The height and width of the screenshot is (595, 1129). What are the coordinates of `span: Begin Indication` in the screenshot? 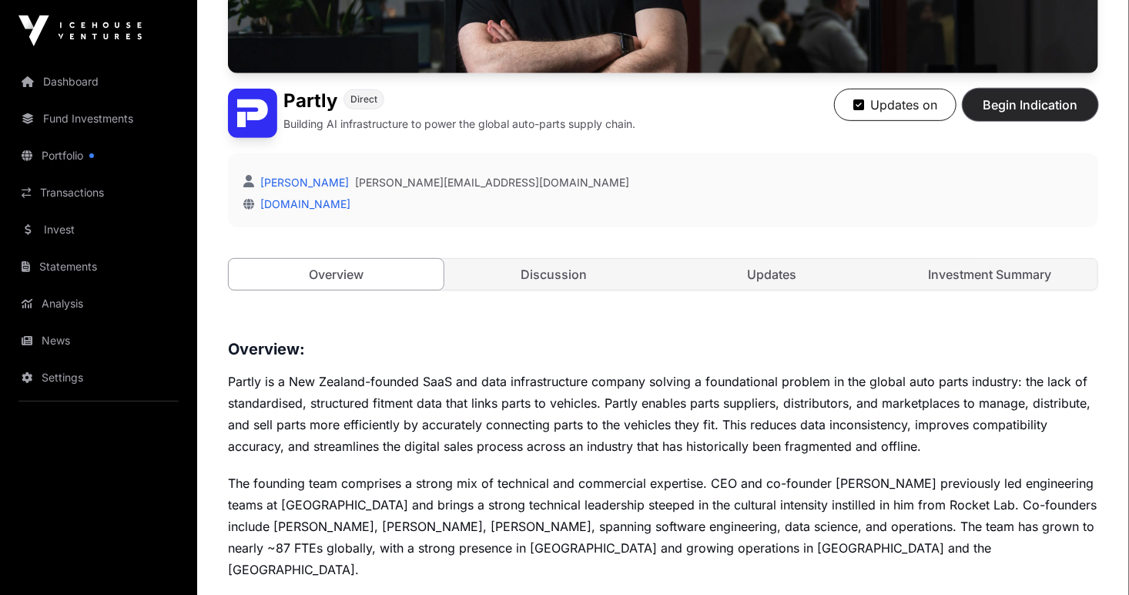 It's located at (1030, 105).